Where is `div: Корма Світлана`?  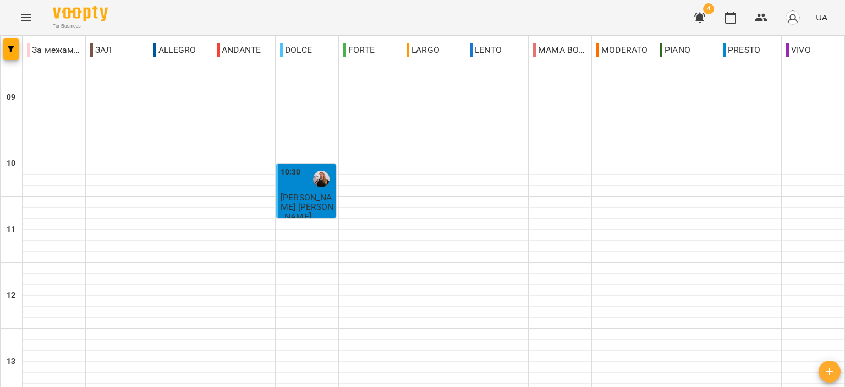 div: Корма Світлана is located at coordinates (321, 179).